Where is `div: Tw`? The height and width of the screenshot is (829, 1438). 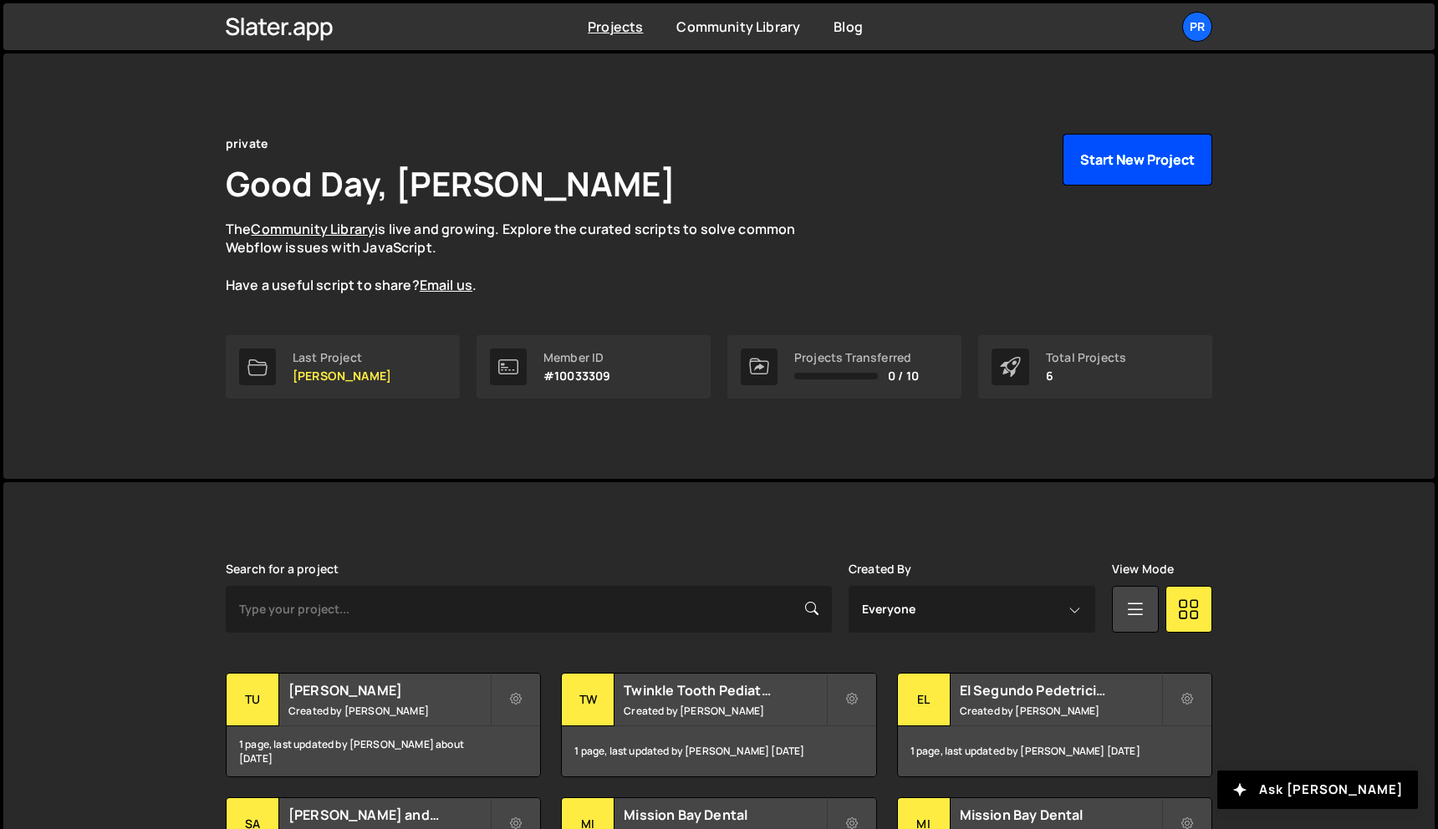 div: Tw is located at coordinates (588, 700).